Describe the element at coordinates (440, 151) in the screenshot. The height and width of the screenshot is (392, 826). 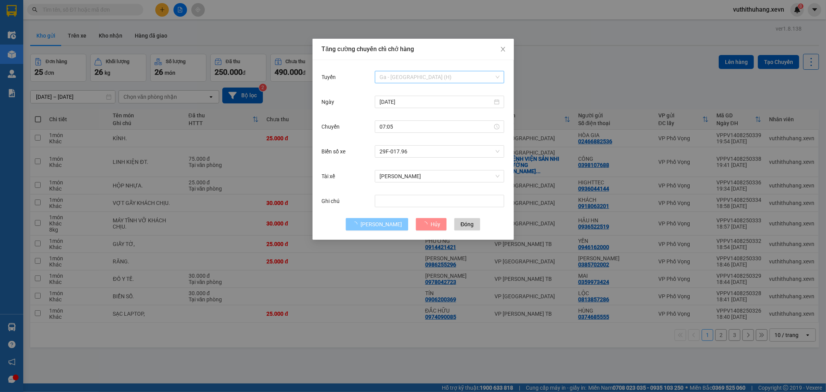
I see `span: 29F-017.96` at that location.